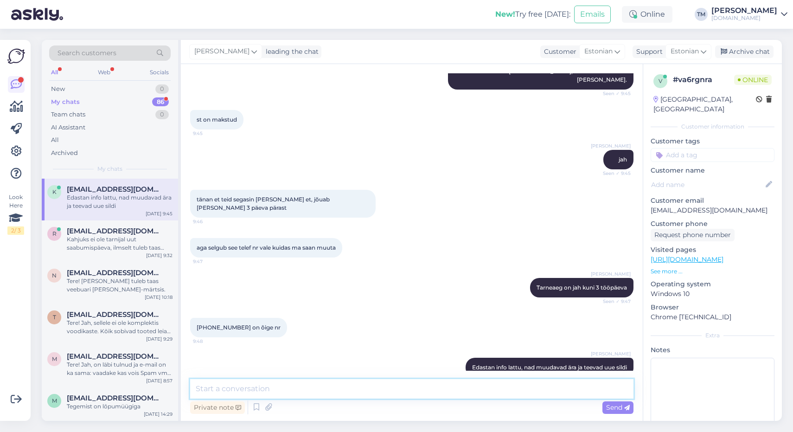 The image size is (793, 432). Describe the element at coordinates (623, 159) in the screenshot. I see `span: jah` at that location.